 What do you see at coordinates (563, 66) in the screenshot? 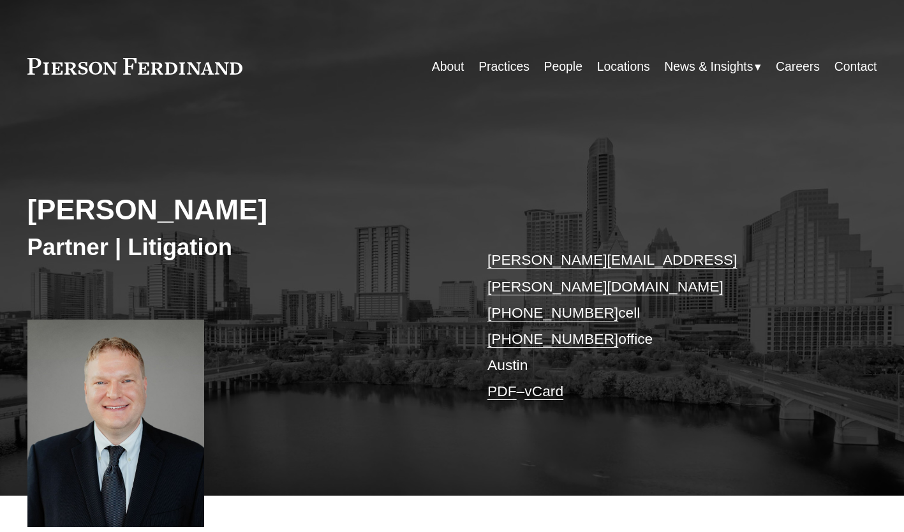
I see `a: People` at bounding box center [563, 66].